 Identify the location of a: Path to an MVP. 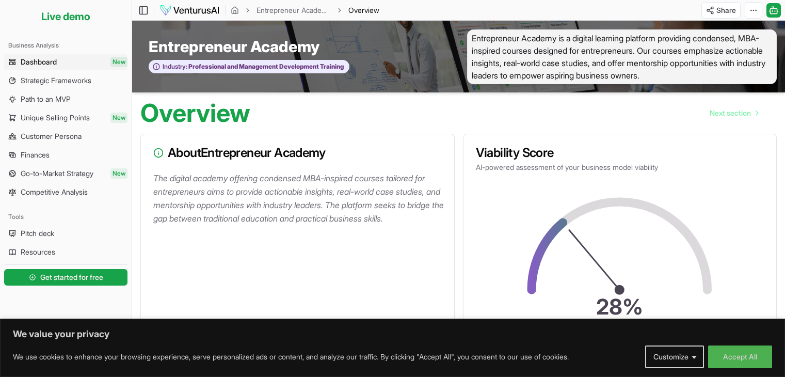
(66, 99).